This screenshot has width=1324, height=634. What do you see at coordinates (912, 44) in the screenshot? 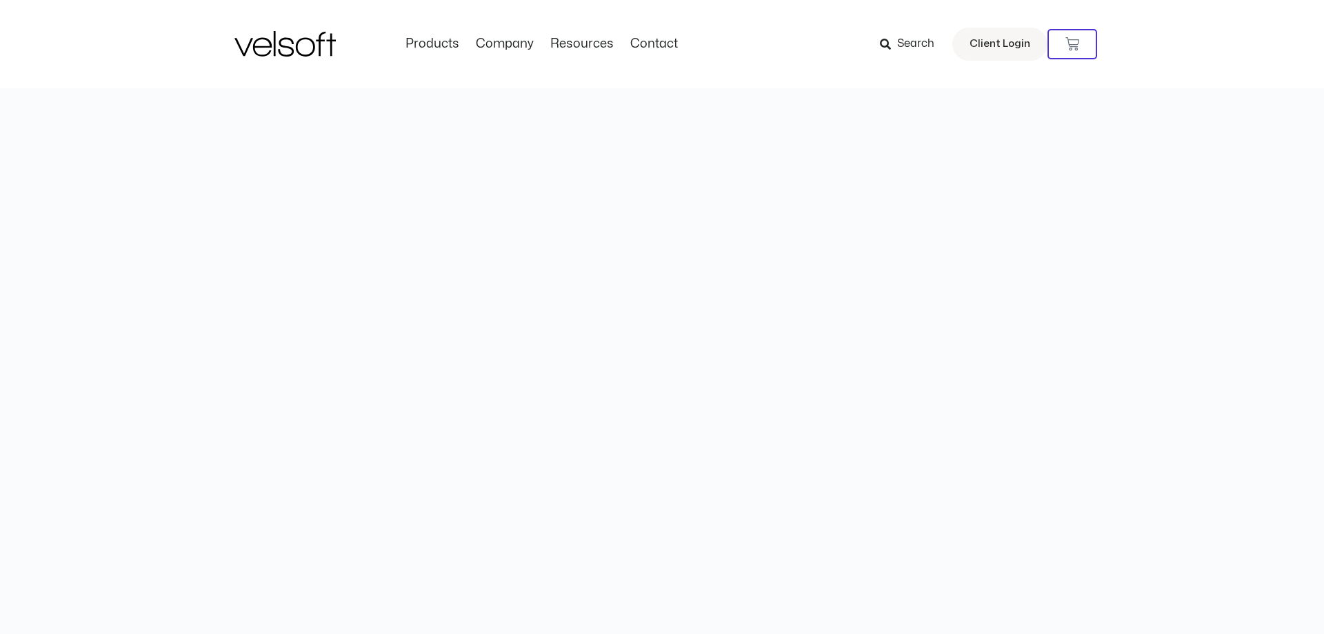
I see `a: Search` at bounding box center [912, 44].